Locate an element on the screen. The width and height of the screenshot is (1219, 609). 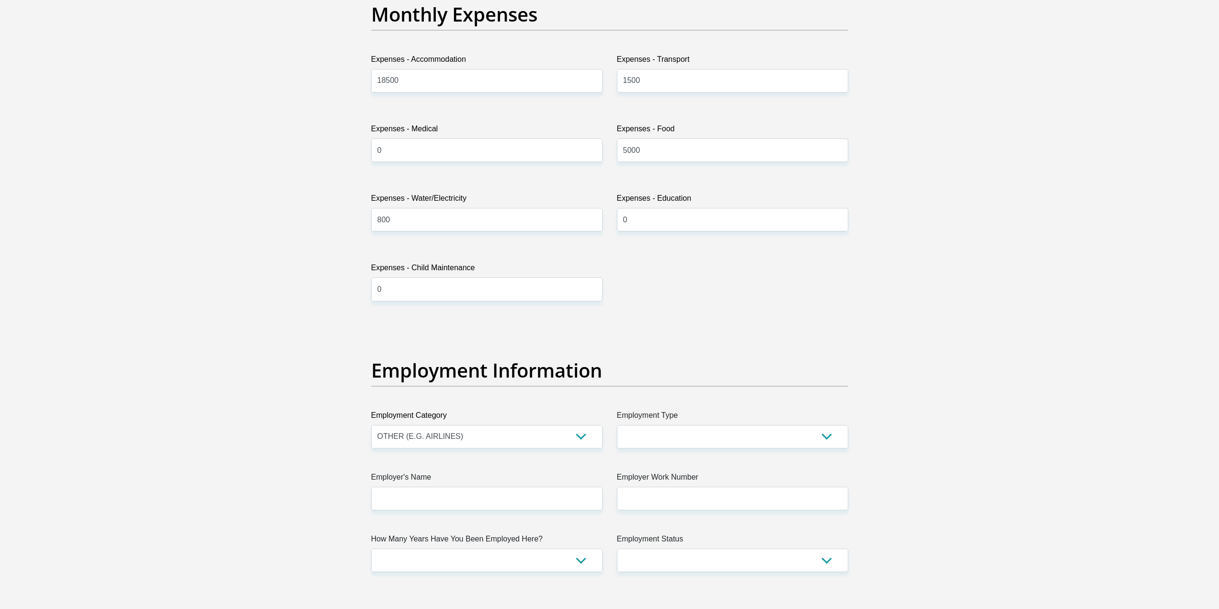
label: Expenses - Water/Electricity is located at coordinates (486, 200).